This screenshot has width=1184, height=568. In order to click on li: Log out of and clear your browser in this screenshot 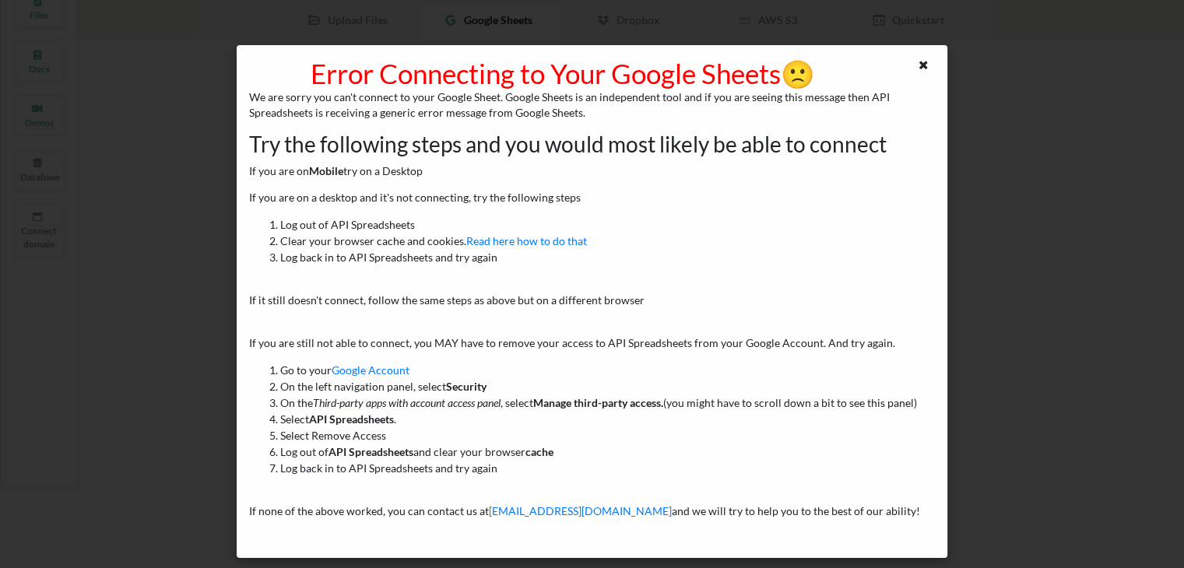, I will do `click(607, 451)`.